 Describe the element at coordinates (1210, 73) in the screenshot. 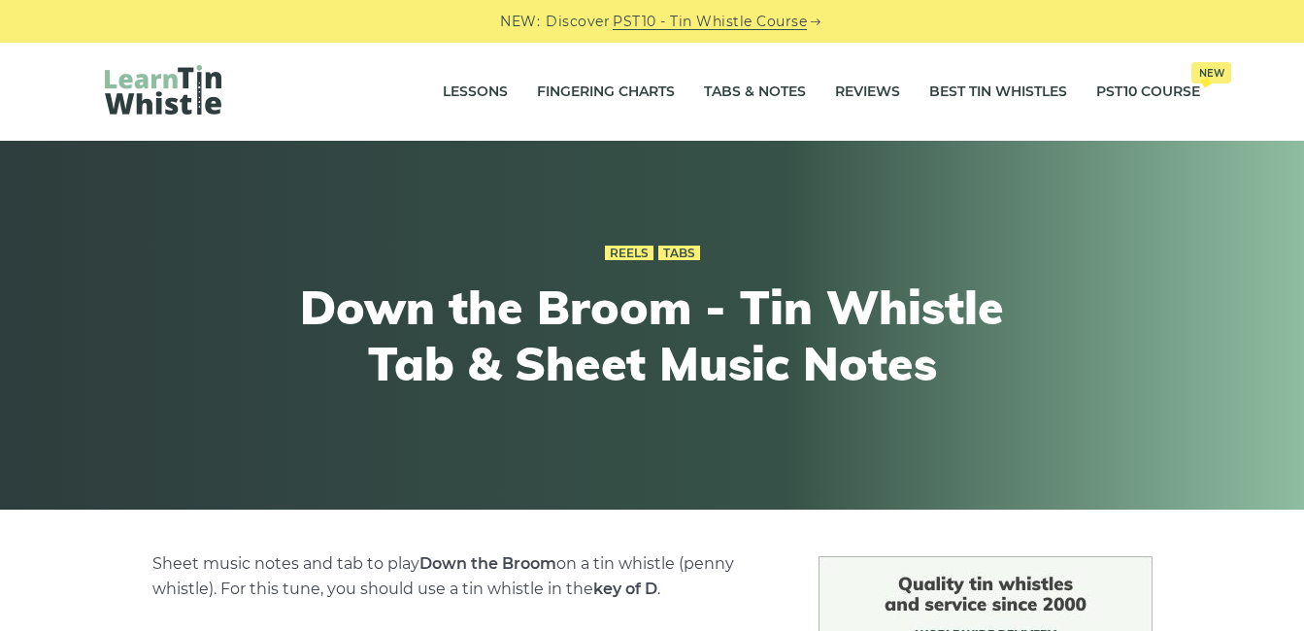

I see `span: New` at that location.